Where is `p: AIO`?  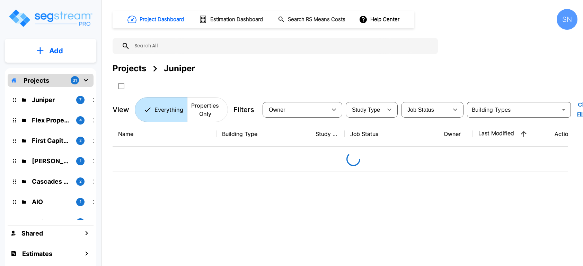 p: AIO is located at coordinates (51, 202).